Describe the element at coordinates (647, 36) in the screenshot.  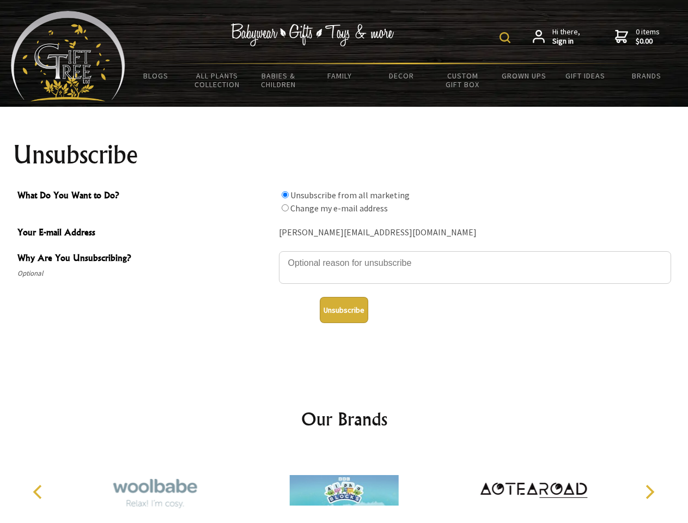
I see `span: 0 items` at that location.